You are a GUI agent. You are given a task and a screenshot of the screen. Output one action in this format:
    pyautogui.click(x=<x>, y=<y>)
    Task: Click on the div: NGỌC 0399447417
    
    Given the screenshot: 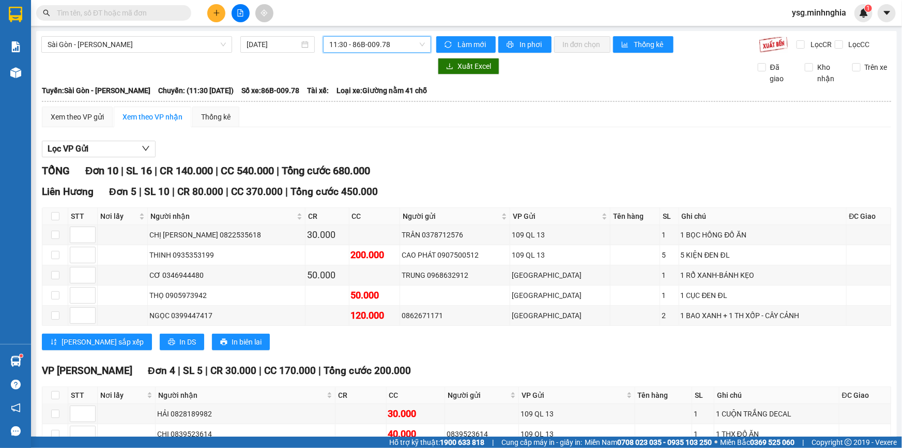 What is the action you would take?
    pyautogui.click(x=226, y=315)
    